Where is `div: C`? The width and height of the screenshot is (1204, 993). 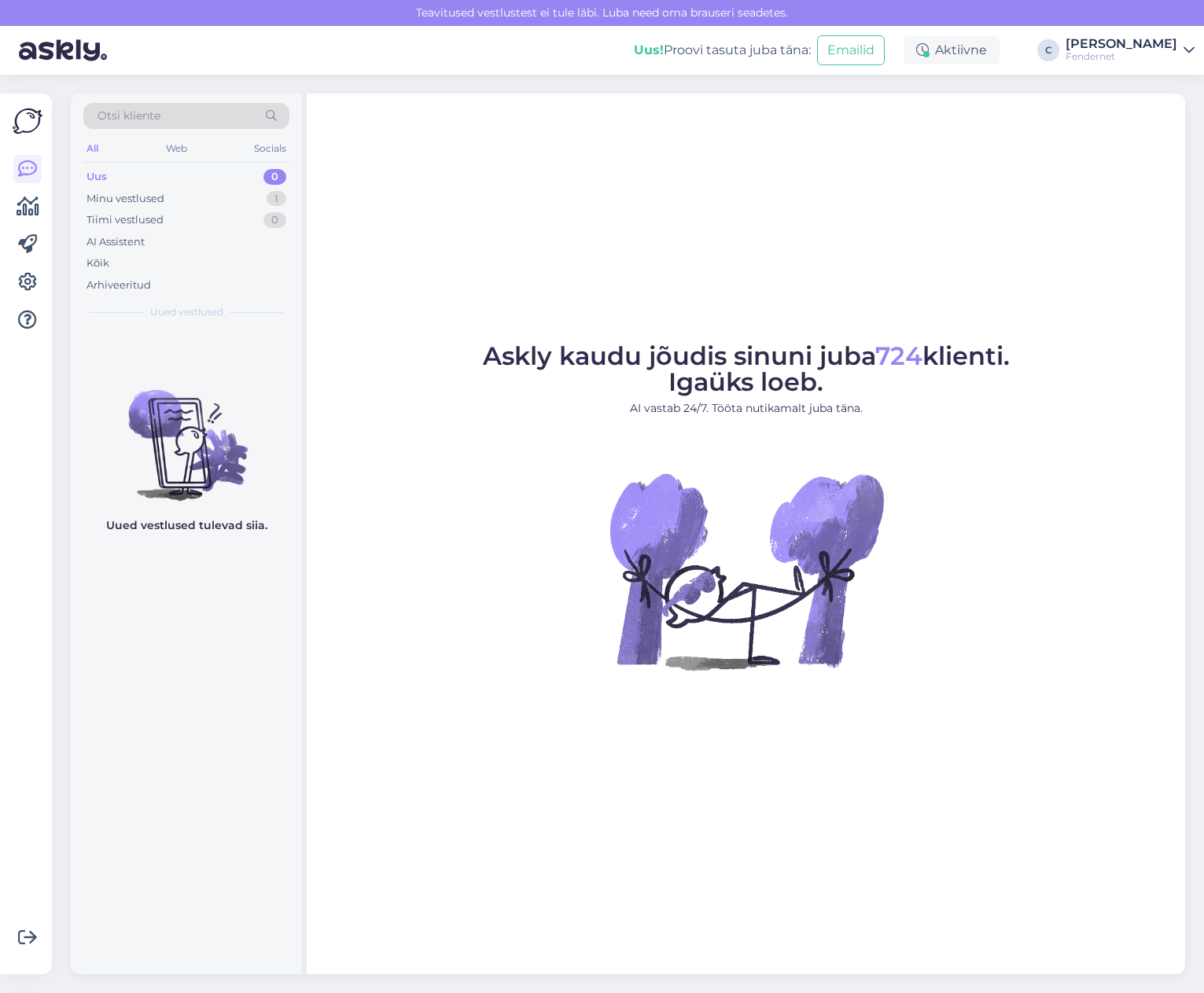
div: C is located at coordinates (1048, 50).